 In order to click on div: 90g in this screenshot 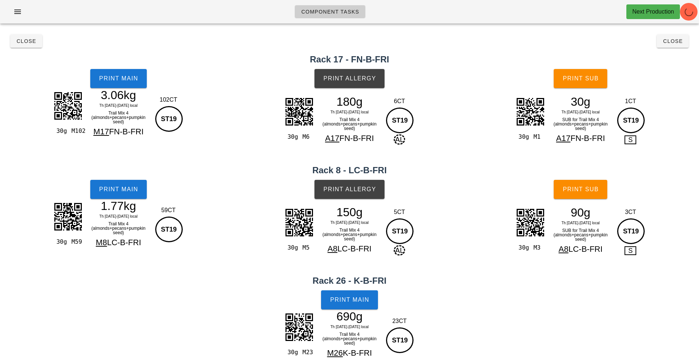, I will do `click(581, 213)`.